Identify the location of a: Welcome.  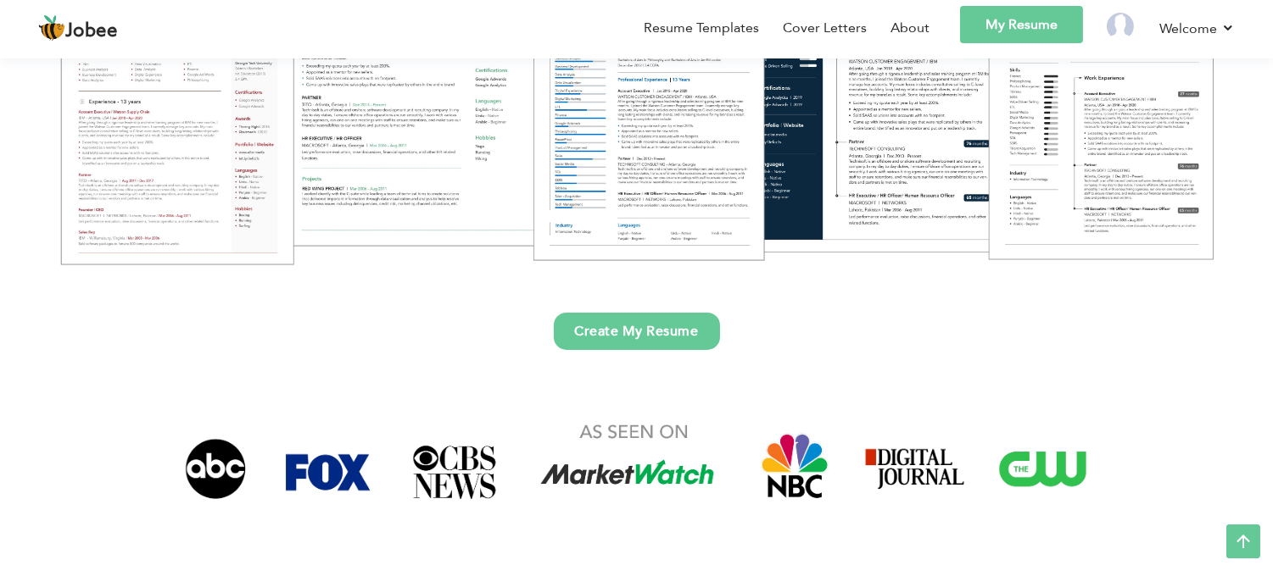
(1196, 28).